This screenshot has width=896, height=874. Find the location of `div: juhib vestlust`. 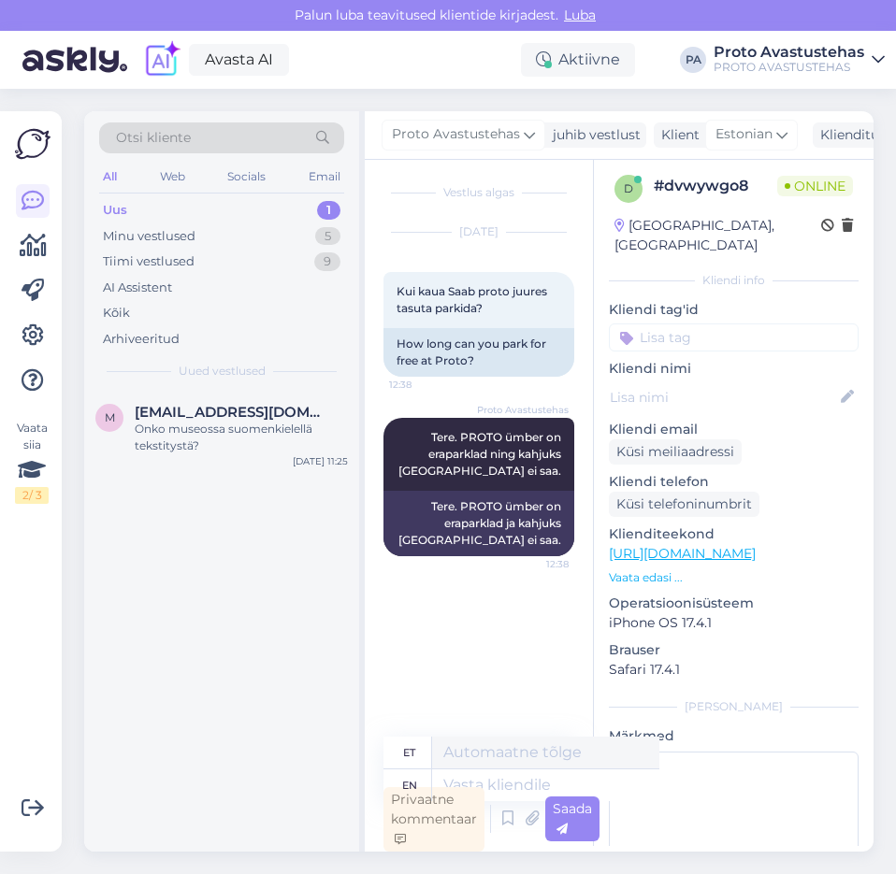

div: juhib vestlust is located at coordinates (593, 135).